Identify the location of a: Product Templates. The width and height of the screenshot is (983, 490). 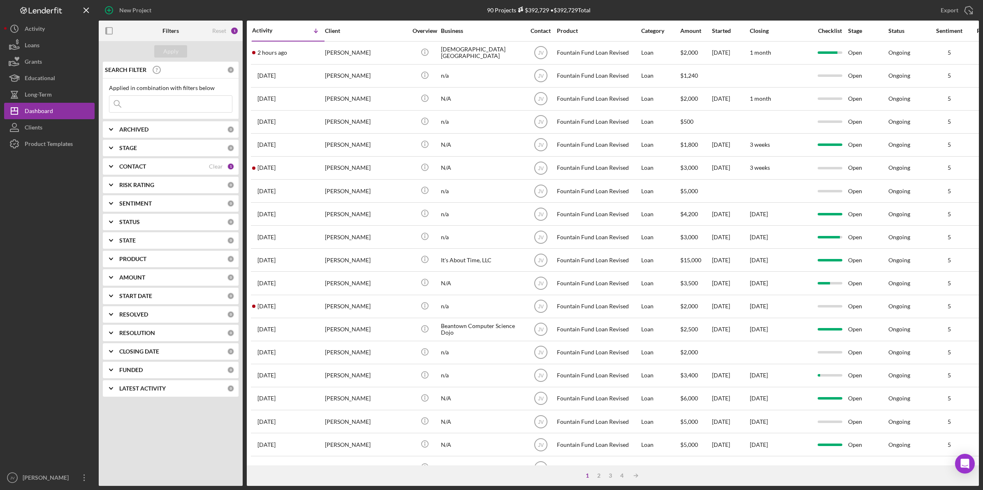
(49, 144).